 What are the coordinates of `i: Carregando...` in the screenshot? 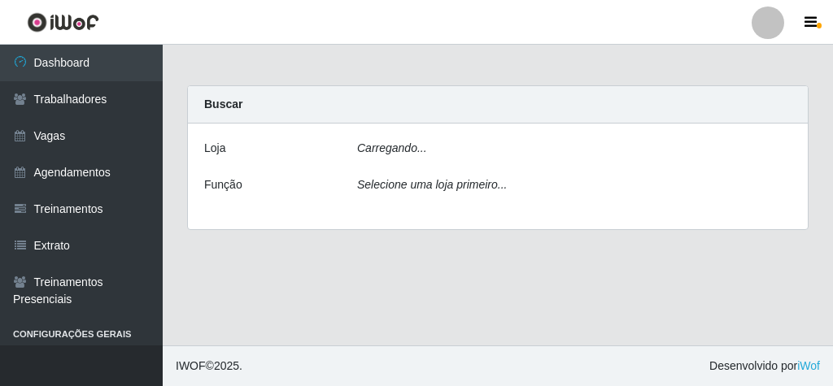 It's located at (392, 148).